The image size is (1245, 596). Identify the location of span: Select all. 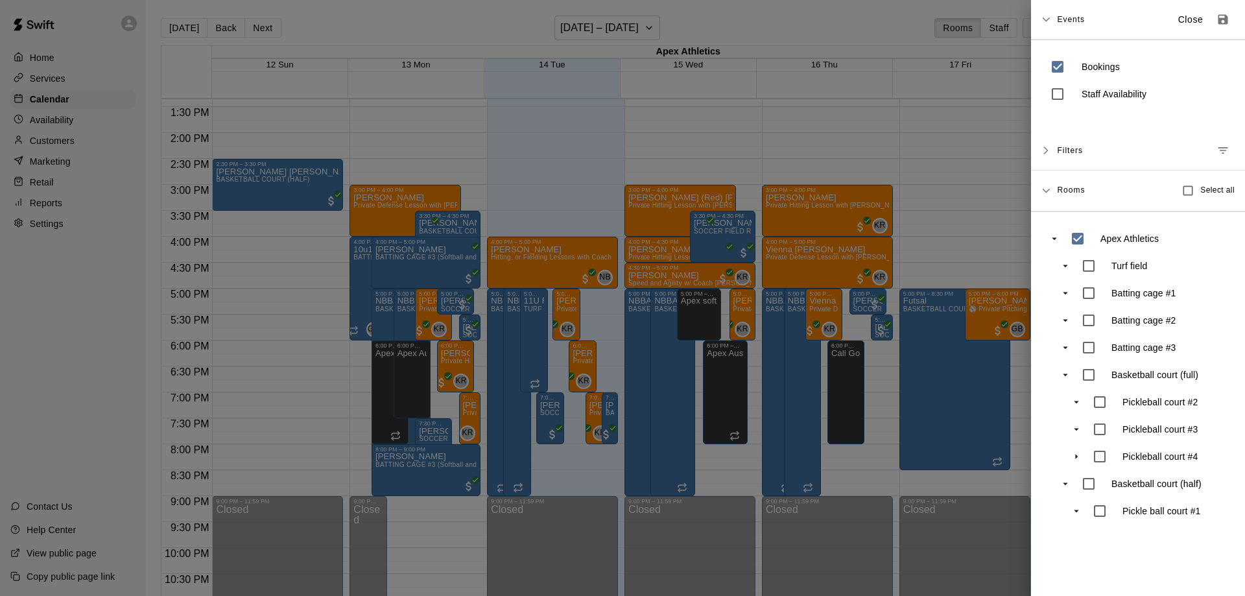
(1217, 191).